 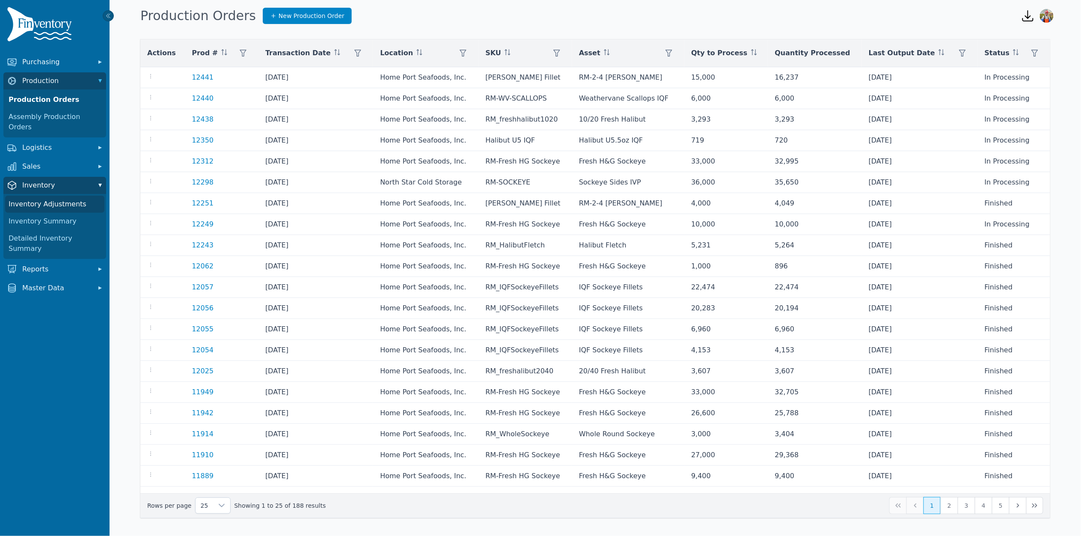 What do you see at coordinates (298, 53) in the screenshot?
I see `span: Transaction Date` at bounding box center [298, 53].